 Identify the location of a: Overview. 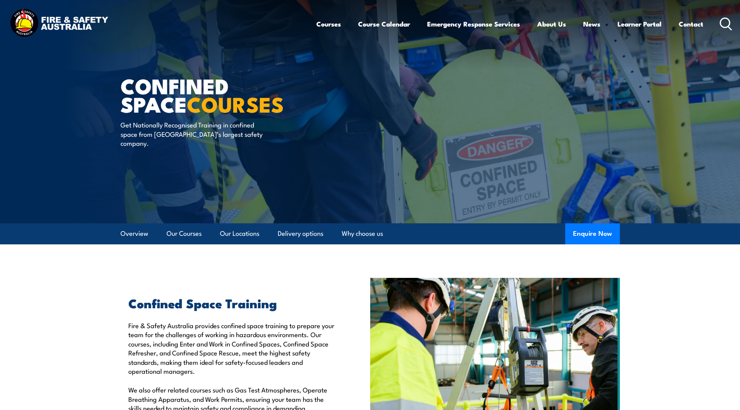
(134, 234).